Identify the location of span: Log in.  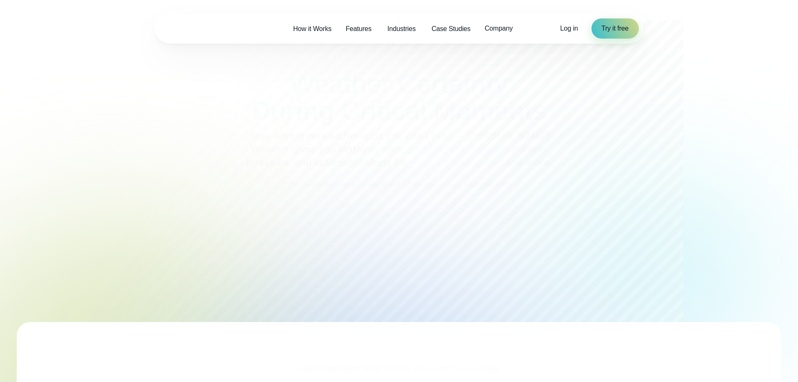
(569, 28).